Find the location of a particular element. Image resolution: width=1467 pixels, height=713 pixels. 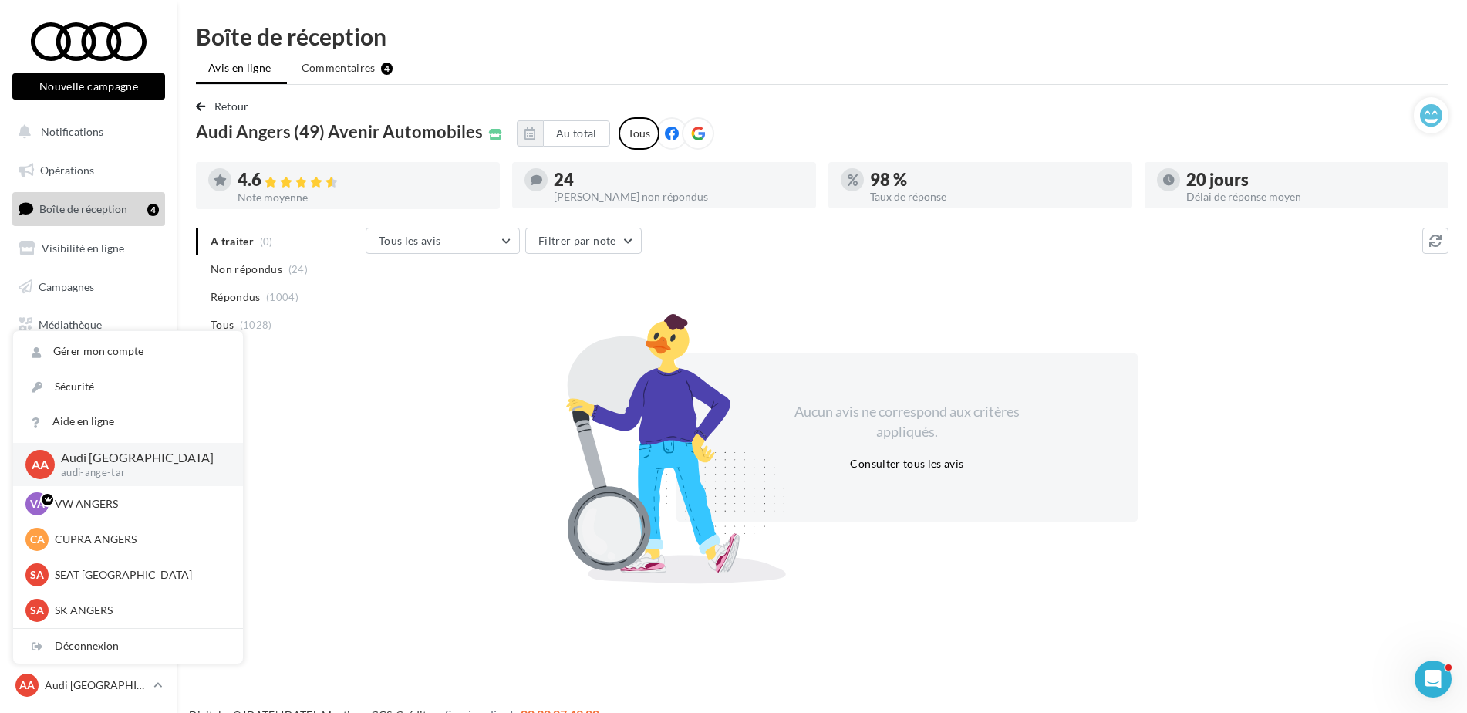

span: Médiathèque is located at coordinates (70, 324).